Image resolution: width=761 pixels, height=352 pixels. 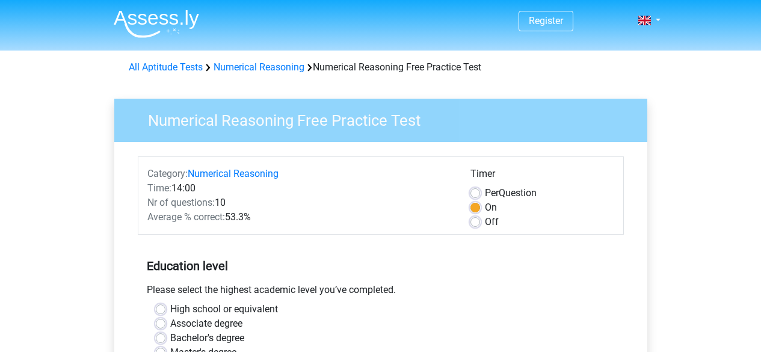 What do you see at coordinates (492, 222) in the screenshot?
I see `label: Off` at bounding box center [492, 222].